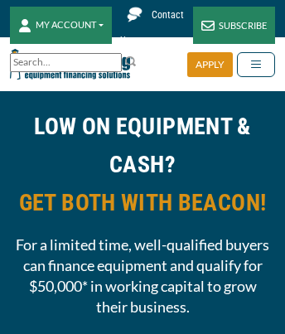  What do you see at coordinates (131, 61) in the screenshot?
I see `img: Search` at bounding box center [131, 61].